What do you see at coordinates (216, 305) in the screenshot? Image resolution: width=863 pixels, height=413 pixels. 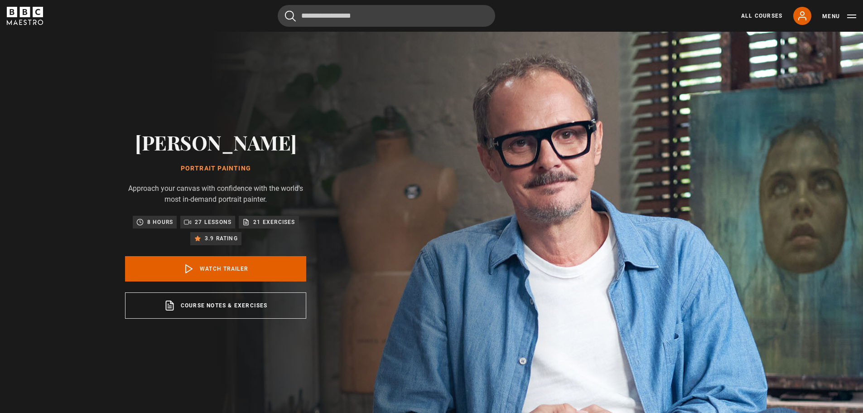 I see `a: Course notes & exercises` at bounding box center [216, 305].